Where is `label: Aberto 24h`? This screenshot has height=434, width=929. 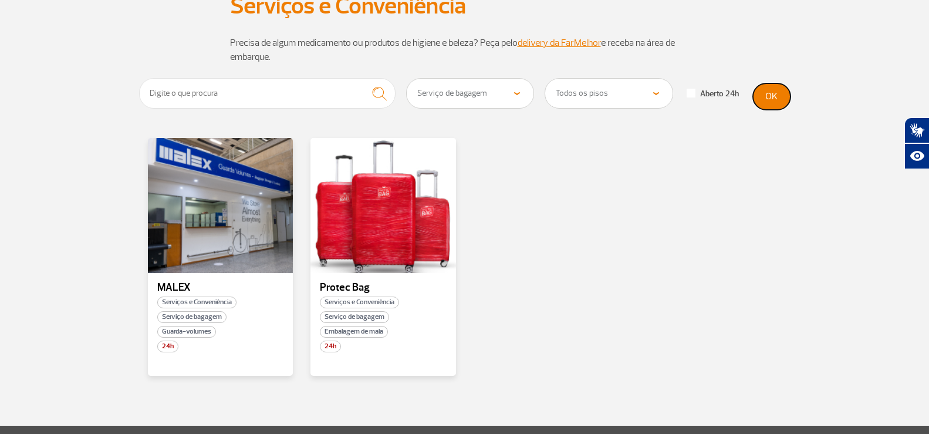 label: Aberto 24h is located at coordinates (713, 94).